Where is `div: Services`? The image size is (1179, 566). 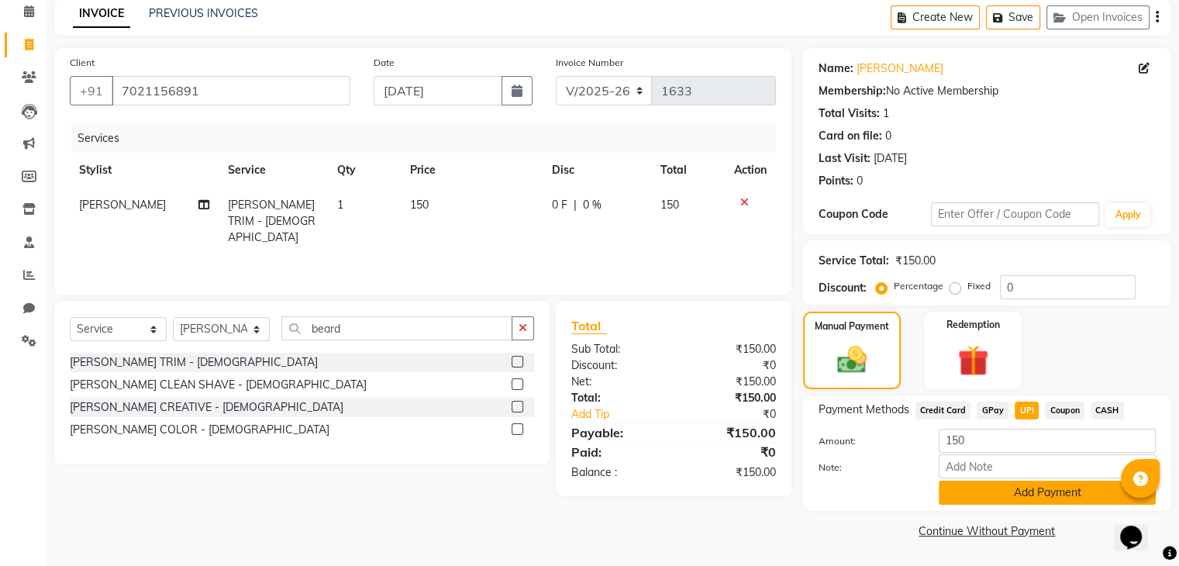 div: Services is located at coordinates (429, 138).